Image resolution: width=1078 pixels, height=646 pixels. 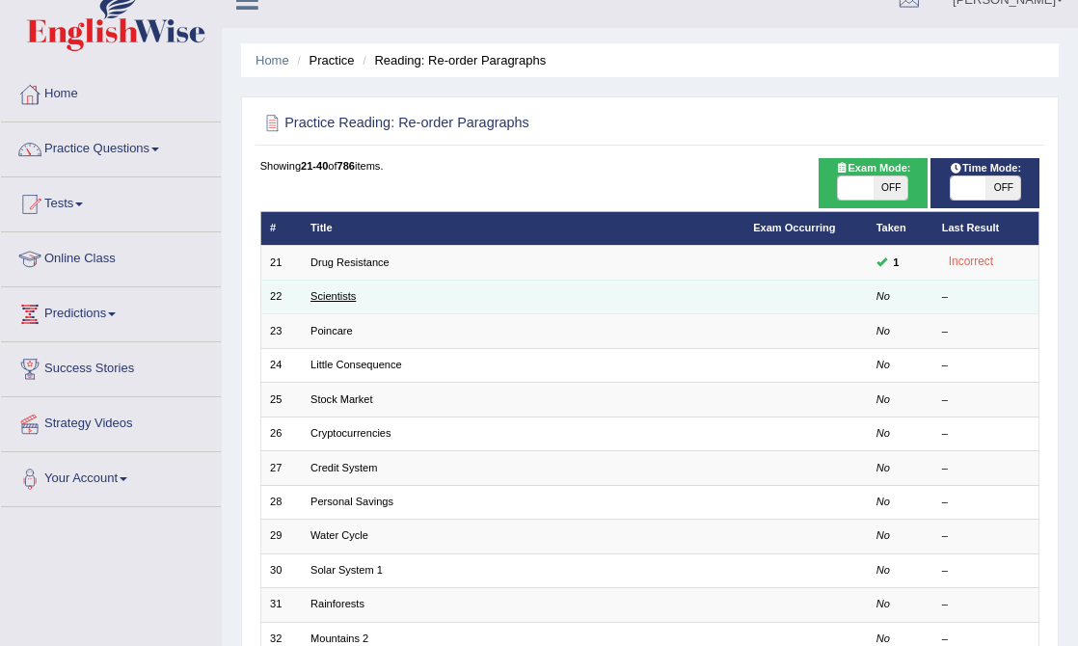 What do you see at coordinates (281, 501) in the screenshot?
I see `td: 28` at bounding box center [281, 501].